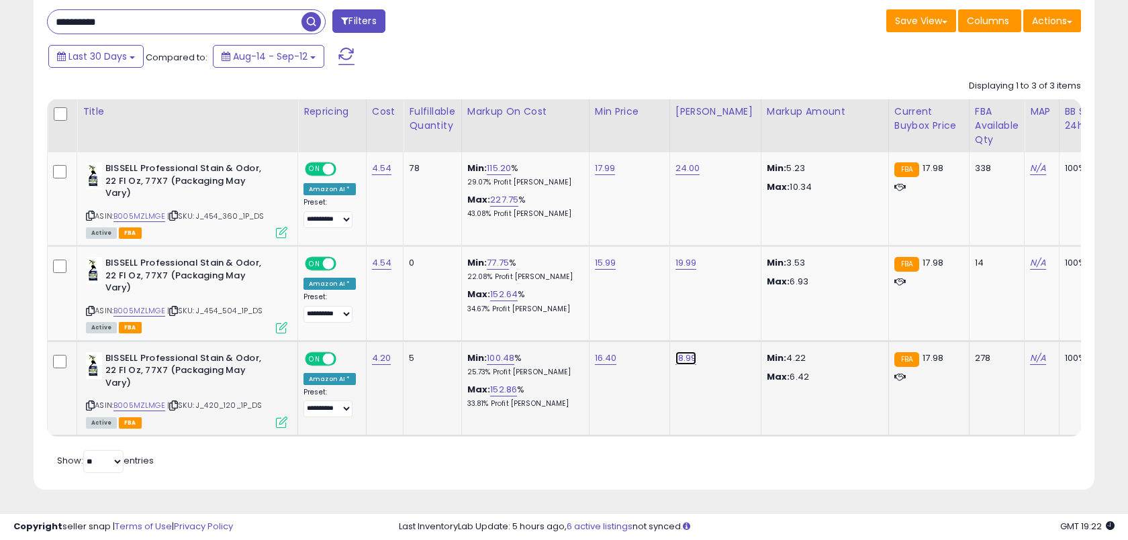 The image size is (1128, 540). What do you see at coordinates (187, 111) in the screenshot?
I see `div: Title` at bounding box center [187, 111].